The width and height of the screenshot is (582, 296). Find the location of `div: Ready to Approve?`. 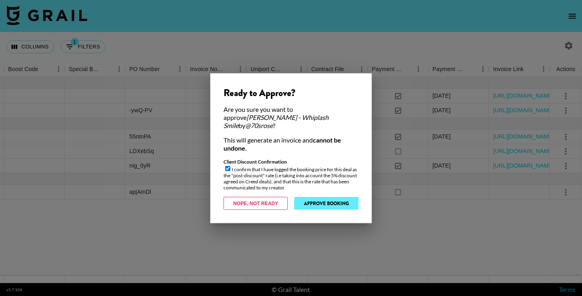

div: Ready to Approve? is located at coordinates (291, 93).